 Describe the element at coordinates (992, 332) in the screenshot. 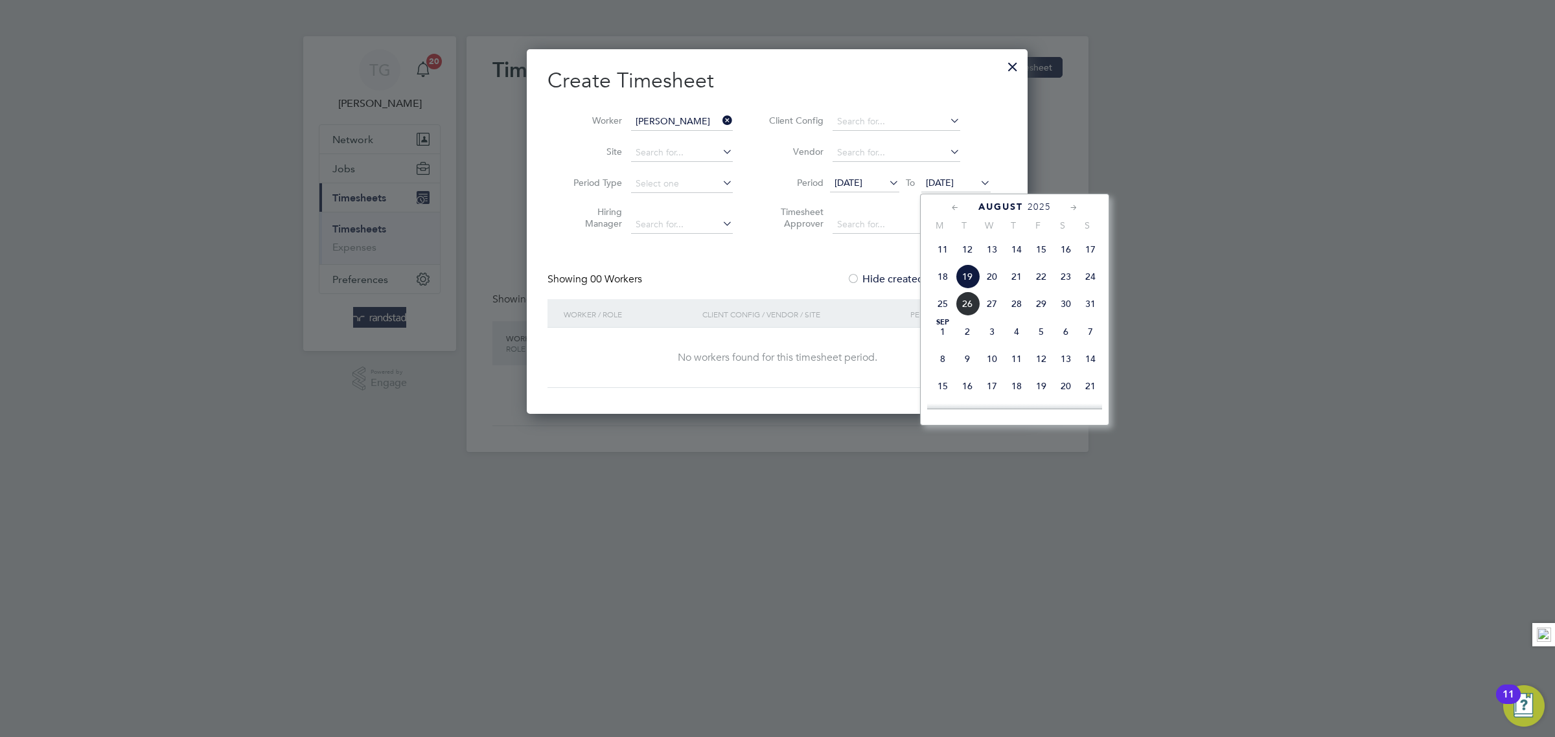

I see `span: 3` at that location.